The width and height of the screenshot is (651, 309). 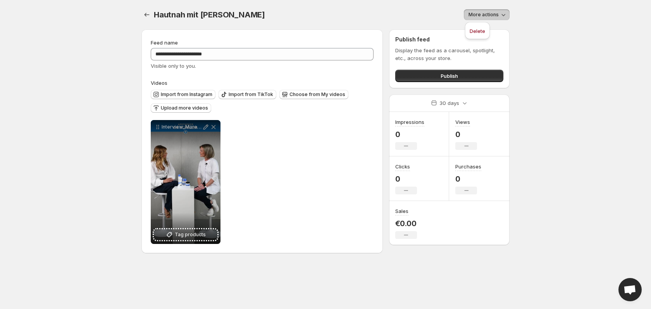 What do you see at coordinates (449, 54) in the screenshot?
I see `p: Display the feed as a carousel, spotlight, etc., across your store.` at bounding box center [449, 54].